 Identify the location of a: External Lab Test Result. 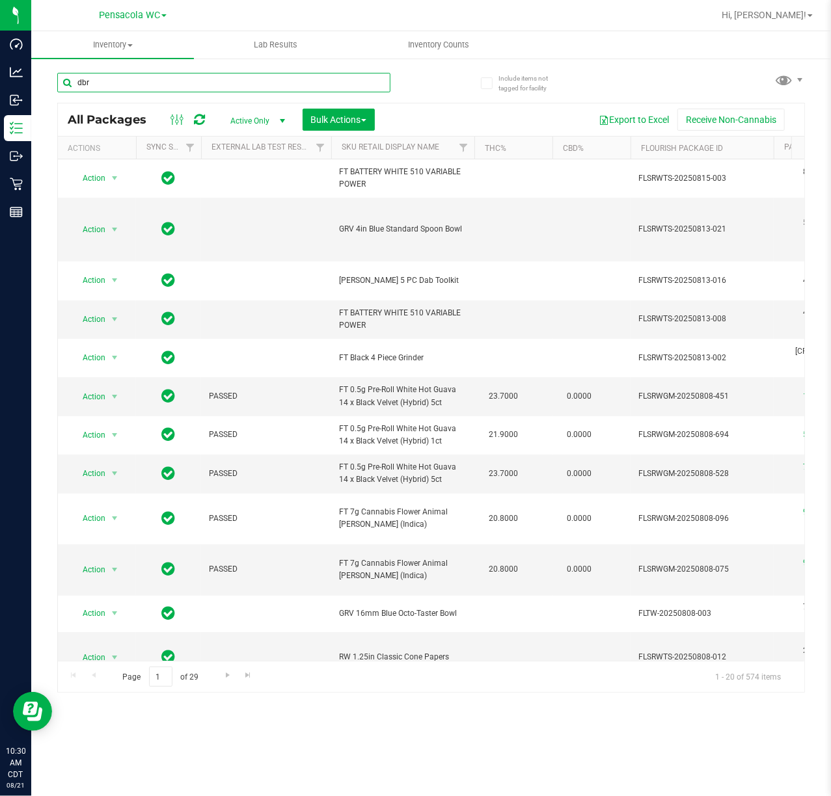
(262, 147).